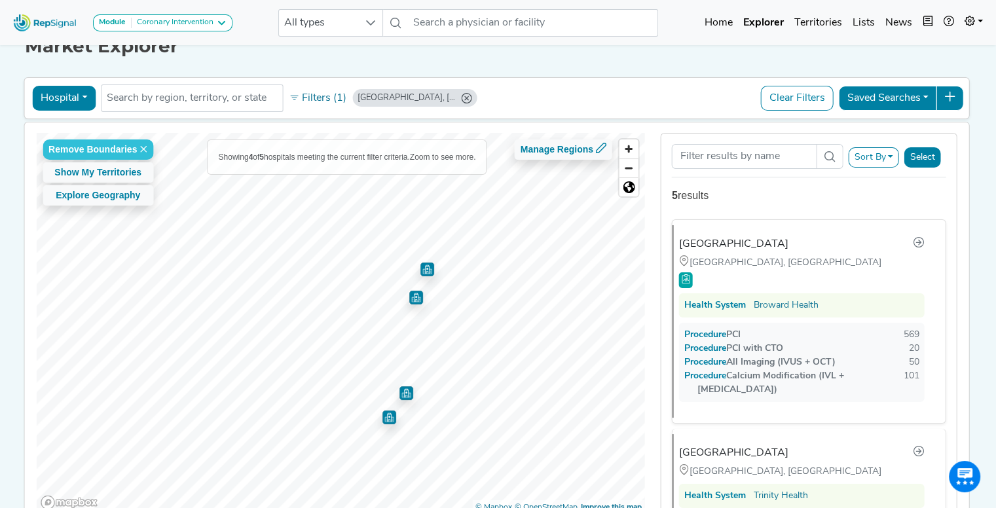  I want to click on span: Zoom out, so click(629, 168).